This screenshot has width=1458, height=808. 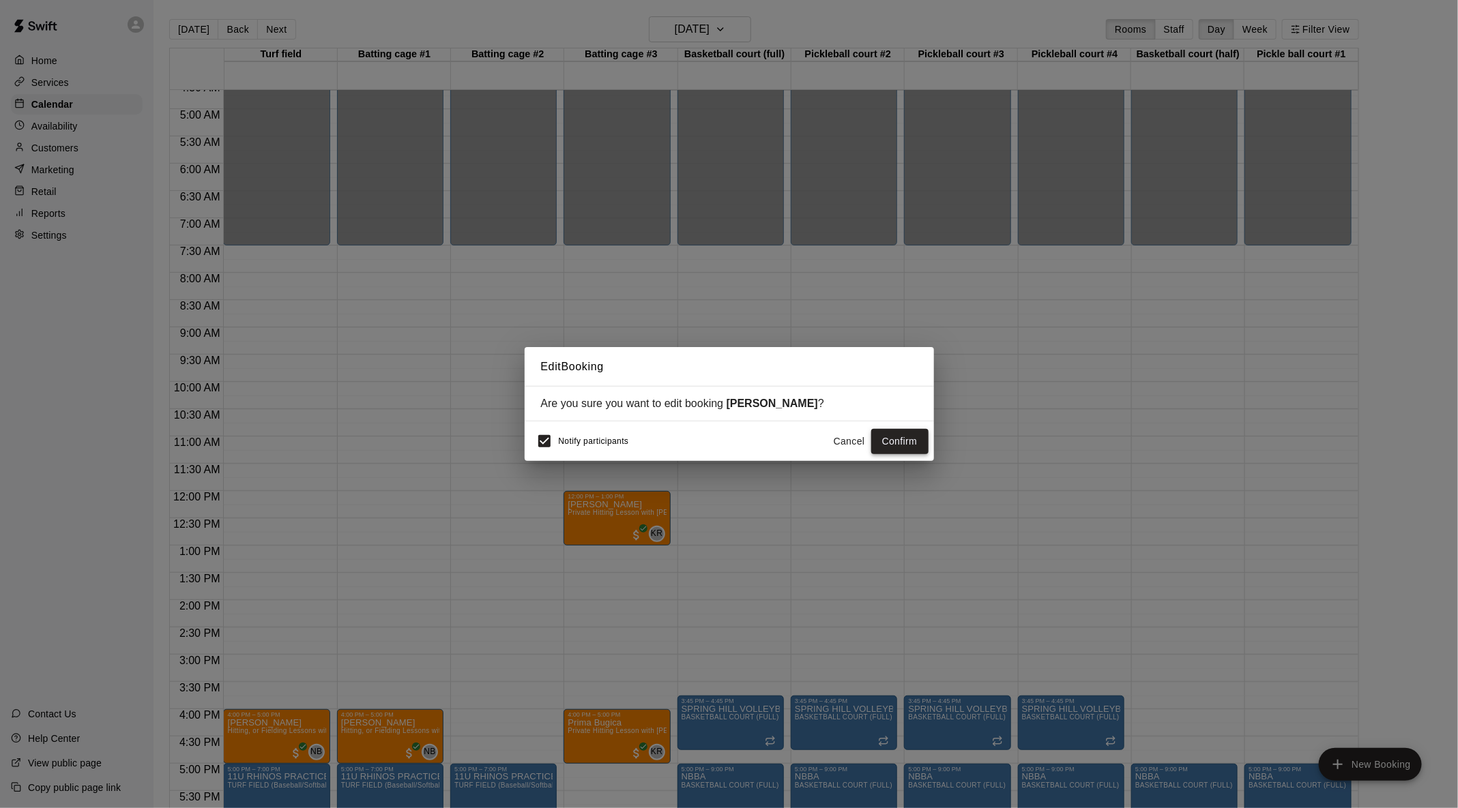 I want to click on span: Notify participants, so click(x=594, y=442).